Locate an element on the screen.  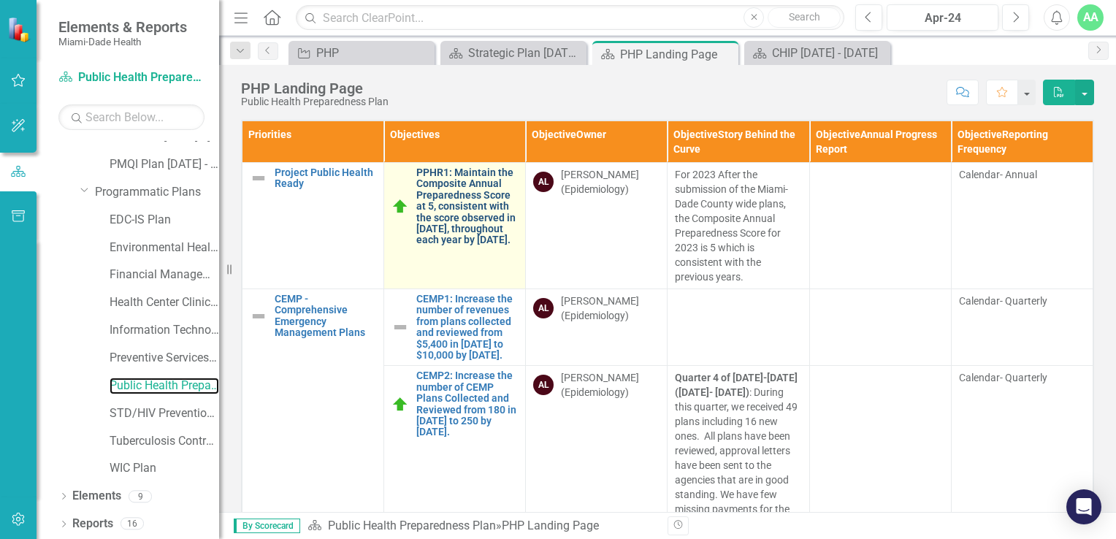
input: Search Below... is located at coordinates (132, 117).